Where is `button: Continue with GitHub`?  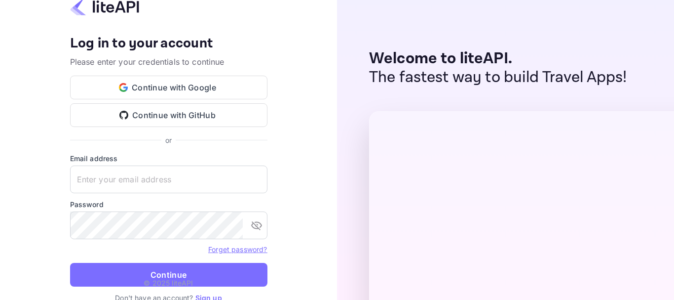
button: Continue with GitHub is located at coordinates (169, 115).